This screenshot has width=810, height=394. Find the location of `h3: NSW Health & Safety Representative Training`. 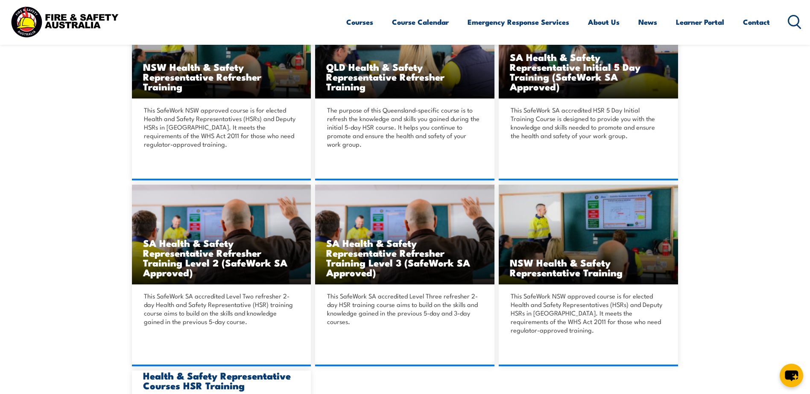

h3: NSW Health & Safety Representative Training is located at coordinates (588, 268).